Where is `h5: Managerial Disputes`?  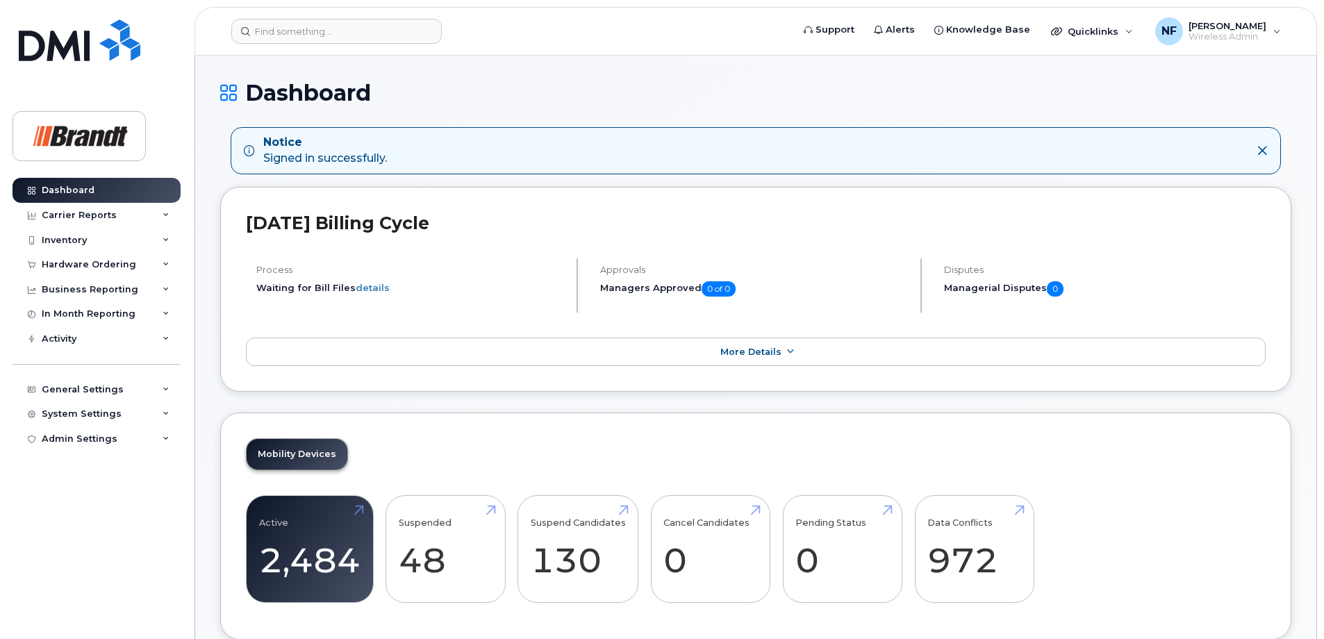 h5: Managerial Disputes is located at coordinates (1105, 289).